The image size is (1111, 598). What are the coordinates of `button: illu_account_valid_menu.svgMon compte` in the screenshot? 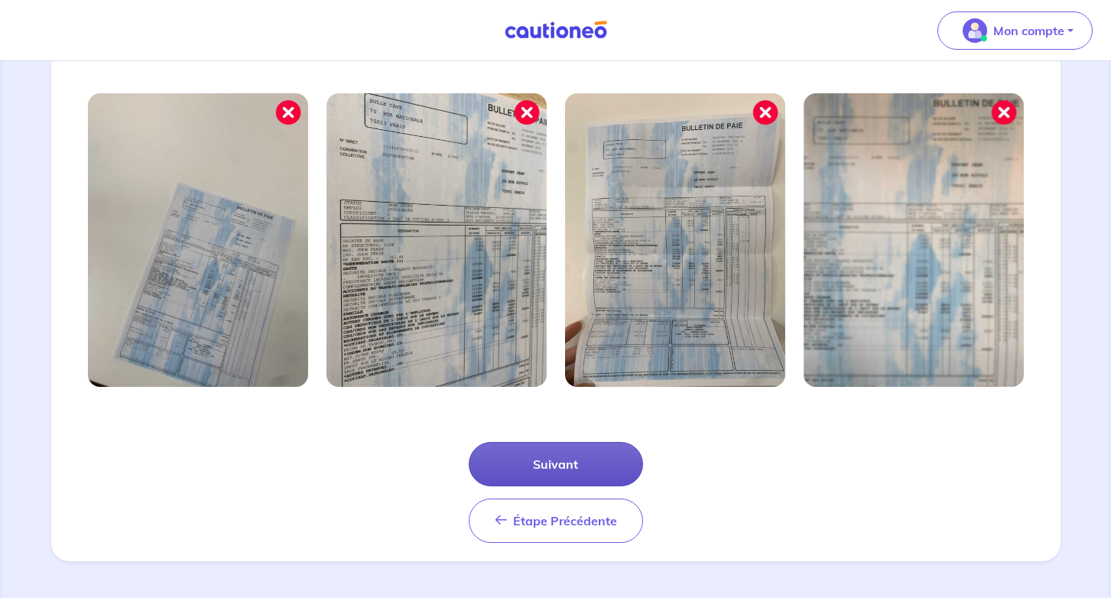 It's located at (1015, 31).